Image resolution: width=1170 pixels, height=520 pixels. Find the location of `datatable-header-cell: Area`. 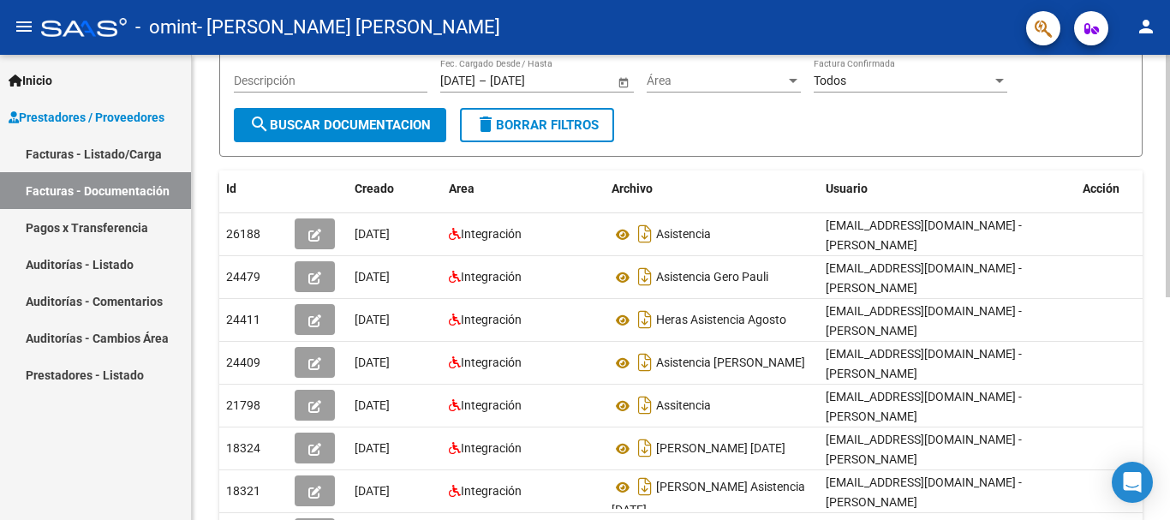

datatable-header-cell: Area is located at coordinates (524, 189).